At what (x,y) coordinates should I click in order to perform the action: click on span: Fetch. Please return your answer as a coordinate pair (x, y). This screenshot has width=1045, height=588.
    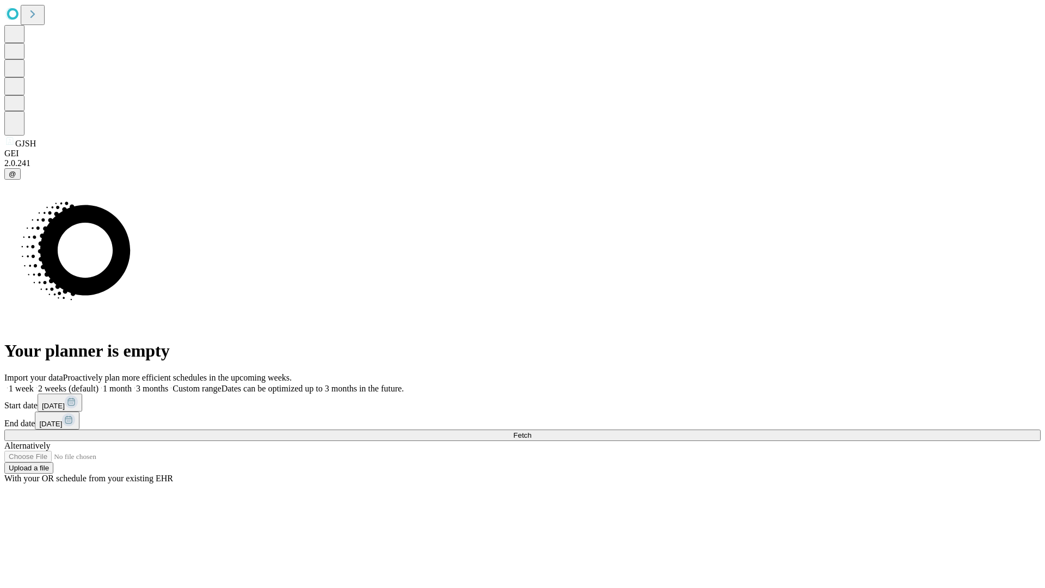
    Looking at the image, I should click on (522, 435).